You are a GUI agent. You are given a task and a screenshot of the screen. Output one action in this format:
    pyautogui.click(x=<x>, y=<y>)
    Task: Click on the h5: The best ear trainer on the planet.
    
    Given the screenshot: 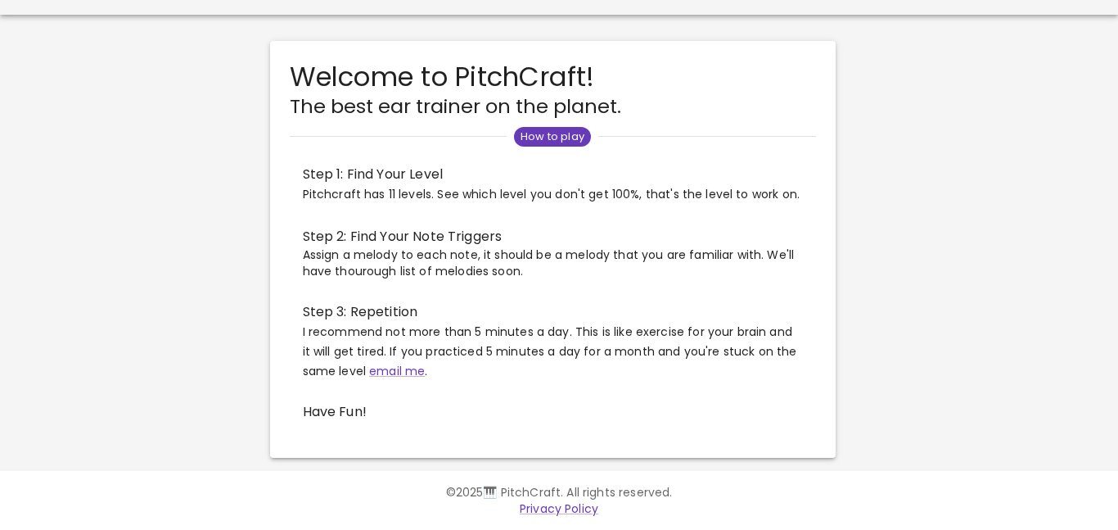 What is the action you would take?
    pyautogui.click(x=553, y=106)
    